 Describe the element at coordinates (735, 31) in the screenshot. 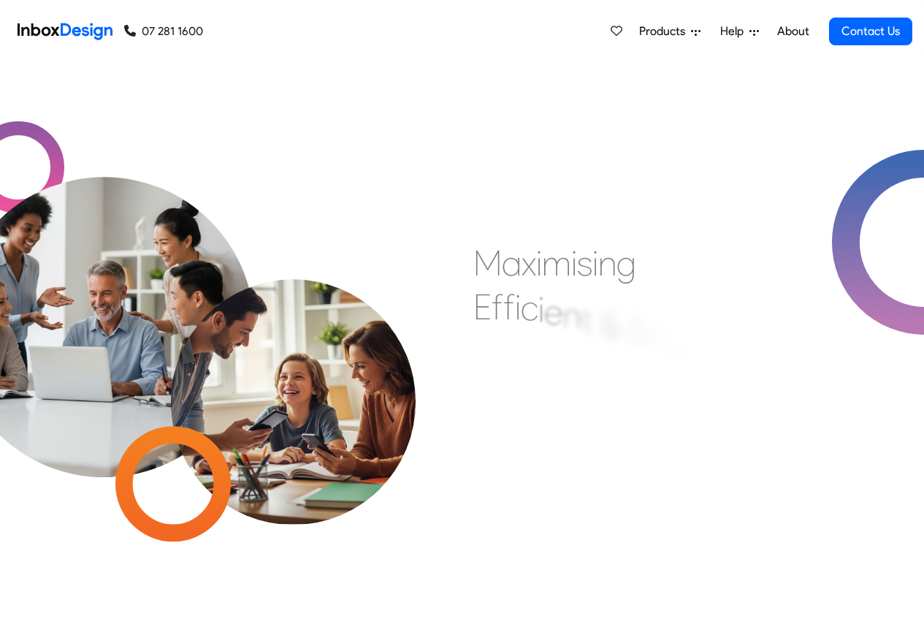

I see `span: Help` at that location.